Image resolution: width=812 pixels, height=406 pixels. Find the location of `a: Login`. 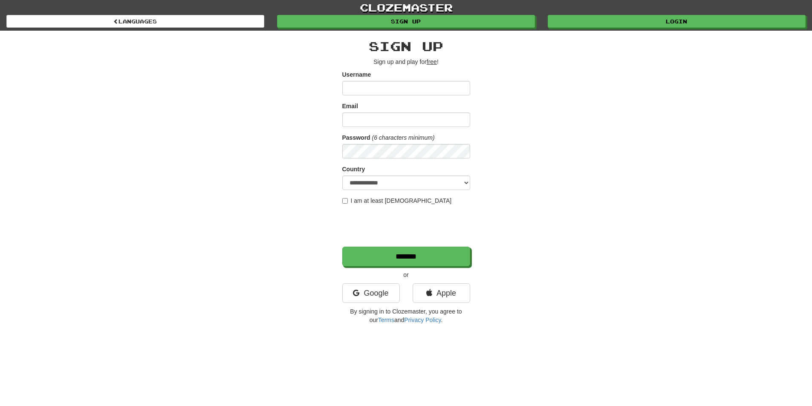

a: Login is located at coordinates (677, 21).